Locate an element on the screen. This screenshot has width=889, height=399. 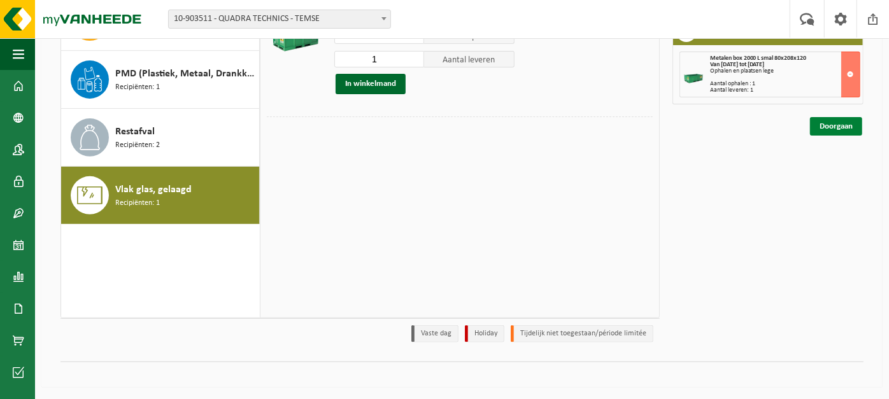
button: In winkelmand is located at coordinates (370, 84).